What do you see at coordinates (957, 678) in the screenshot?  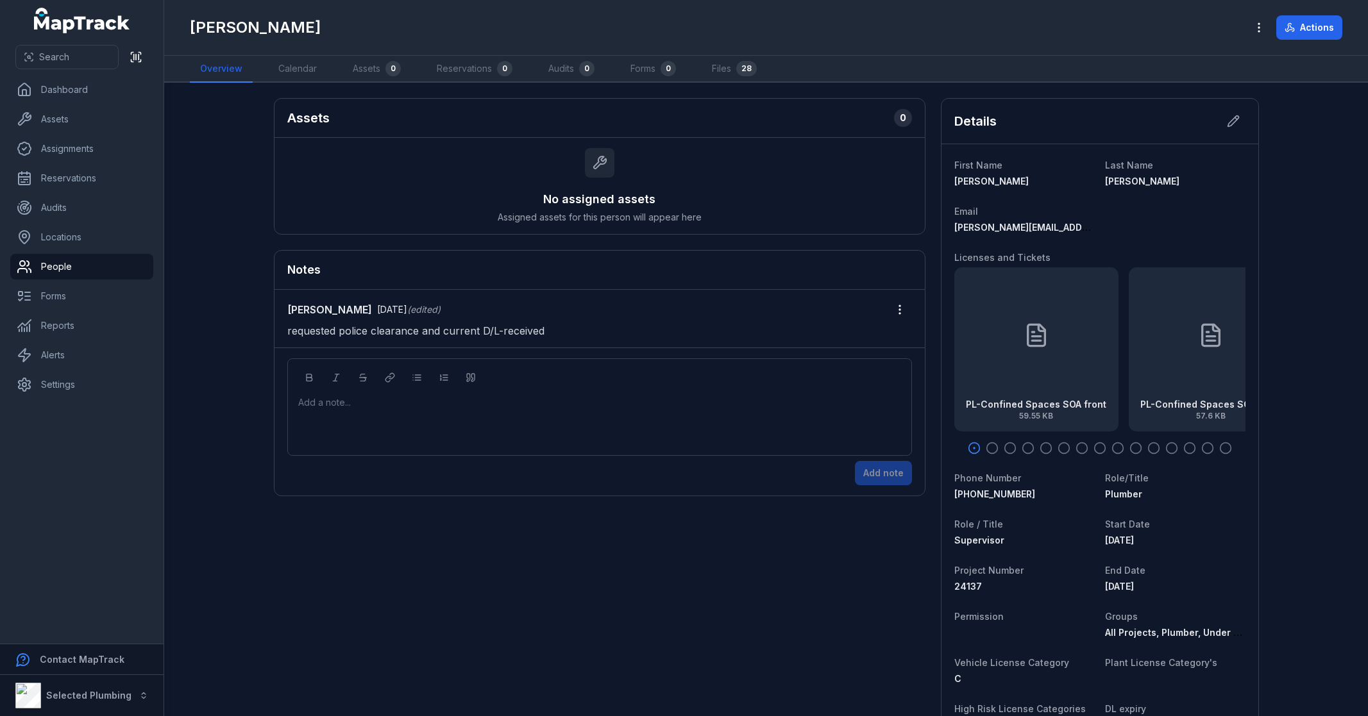 I see `span: C` at bounding box center [957, 678].